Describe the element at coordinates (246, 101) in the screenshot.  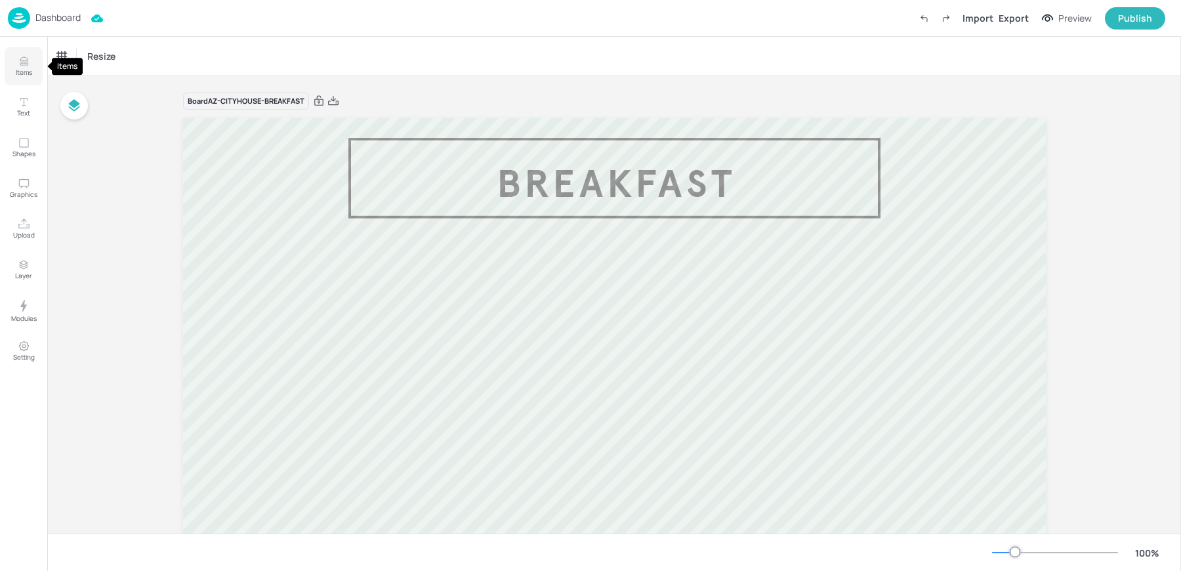
I see `div: Board AZ-CITYHOUSE-BREAKFAST` at that location.